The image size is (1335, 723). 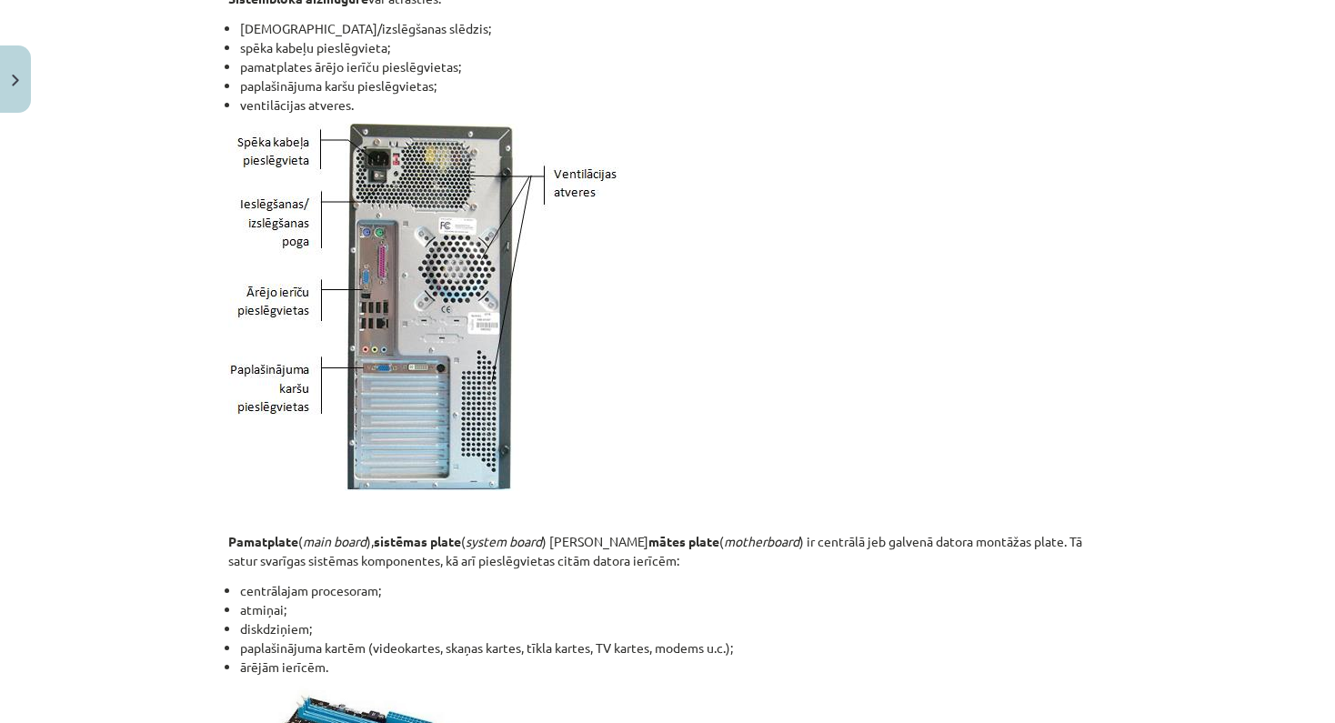 I want to click on em: motherboard, so click(x=761, y=541).